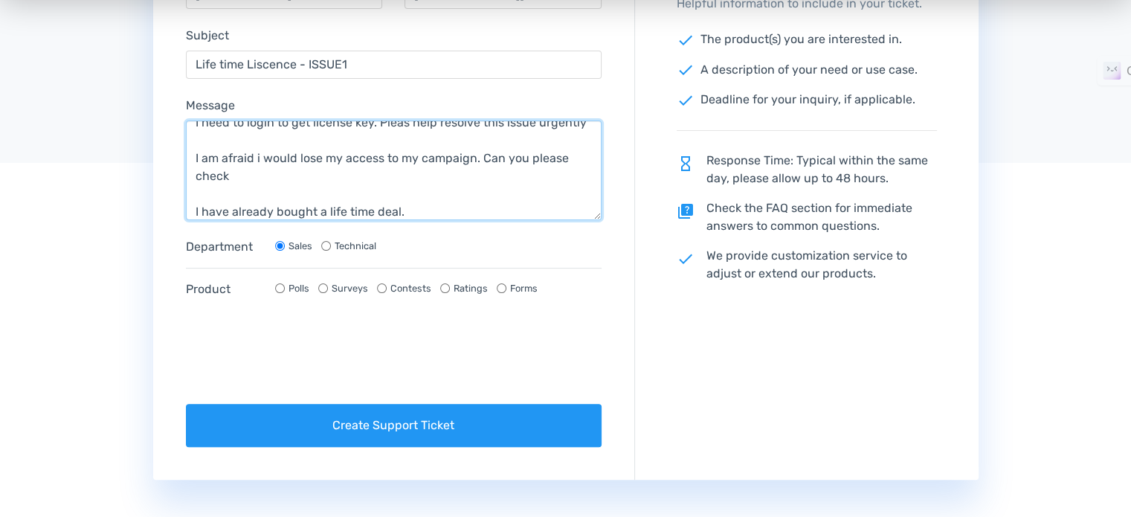 Image resolution: width=1131 pixels, height=517 pixels. What do you see at coordinates (471, 288) in the screenshot?
I see `label: Ratings` at bounding box center [471, 288].